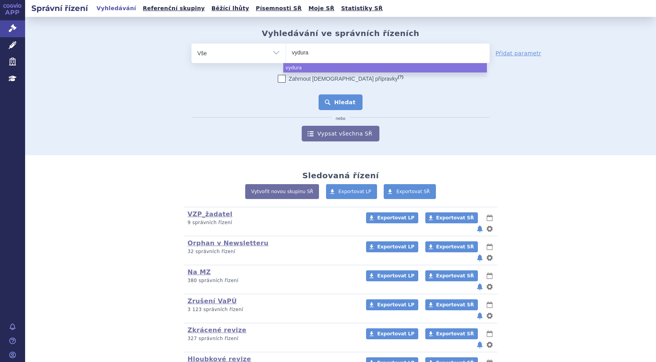 The height and width of the screenshot is (362, 656). Describe the element at coordinates (116, 8) in the screenshot. I see `a: Vyhledávání` at that location.